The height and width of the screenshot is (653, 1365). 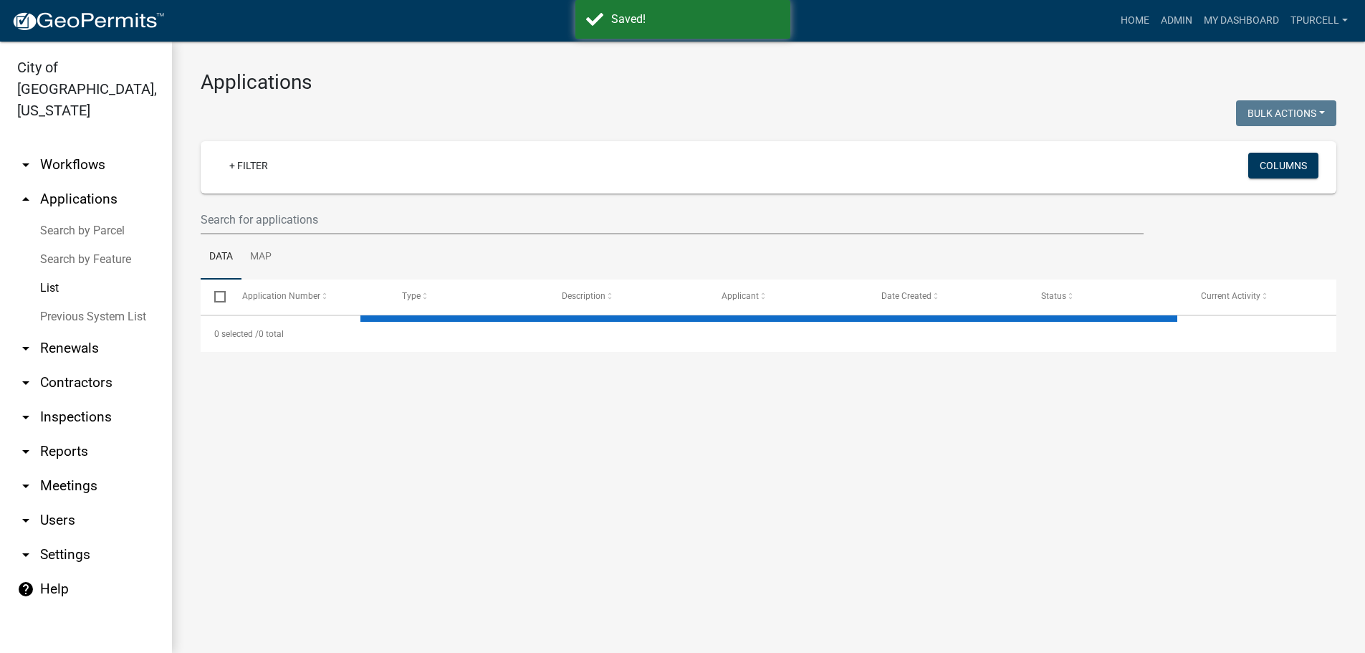 What do you see at coordinates (261, 257) in the screenshot?
I see `a: Map` at bounding box center [261, 257].